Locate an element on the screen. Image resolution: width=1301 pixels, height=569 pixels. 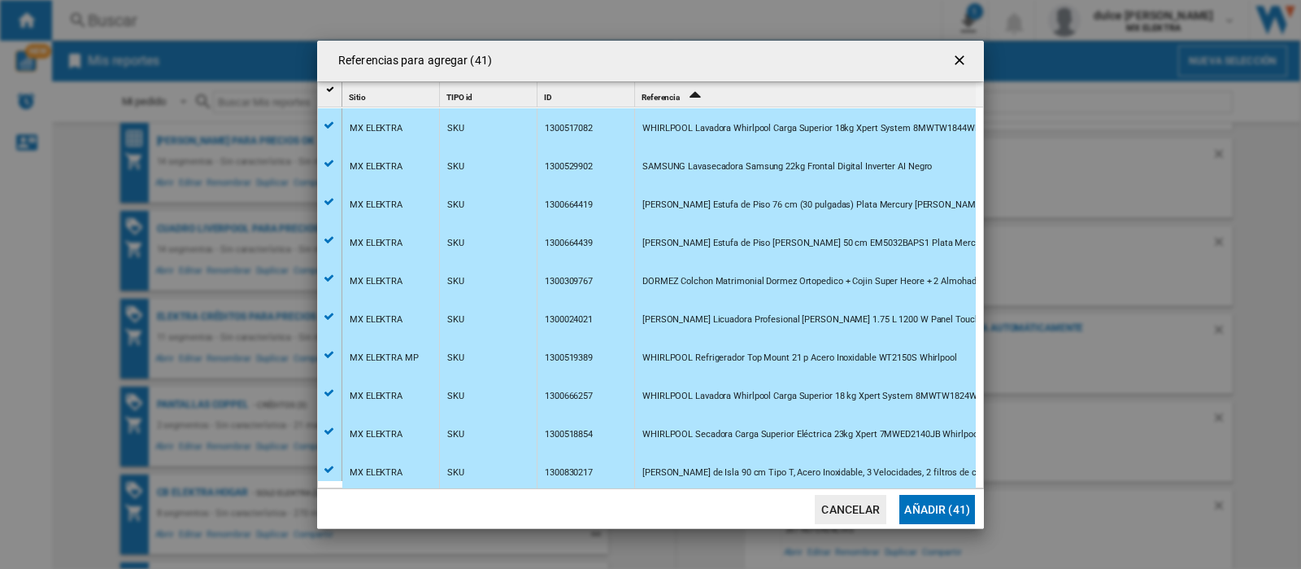
div: Sort Ascending is located at coordinates (807, 94).